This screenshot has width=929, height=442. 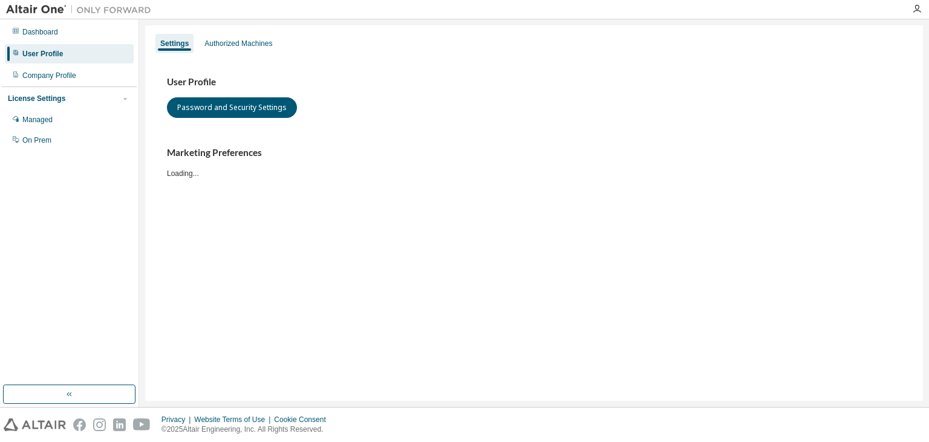 I want to click on button: Password and Security Settings, so click(x=232, y=108).